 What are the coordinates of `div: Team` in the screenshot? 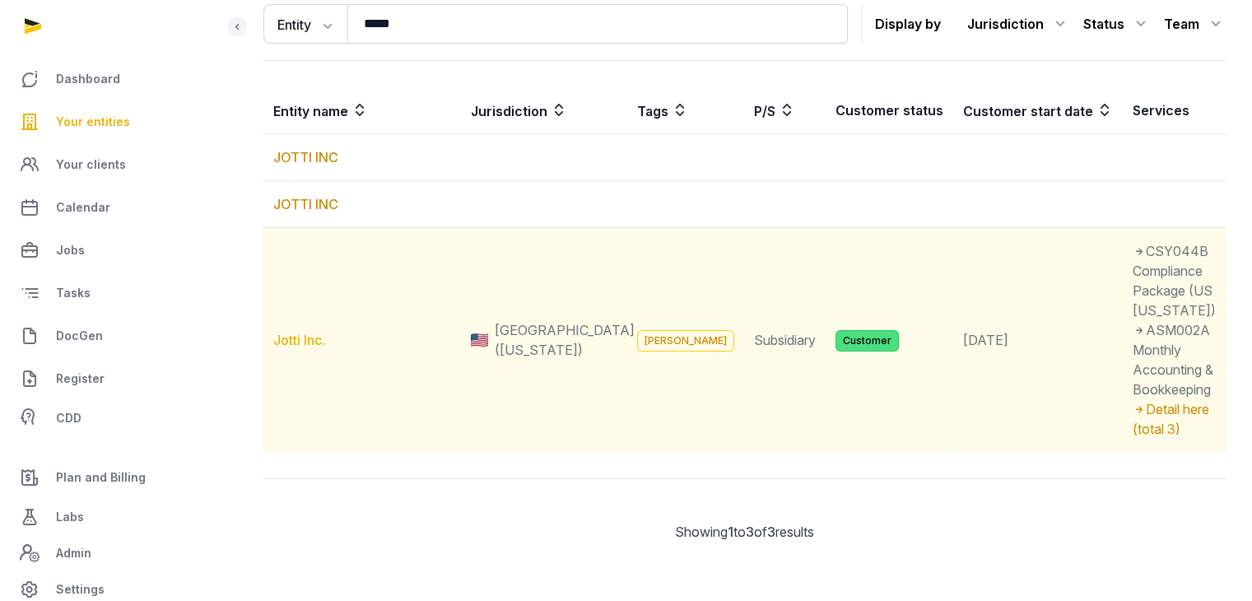 It's located at (1194, 24).